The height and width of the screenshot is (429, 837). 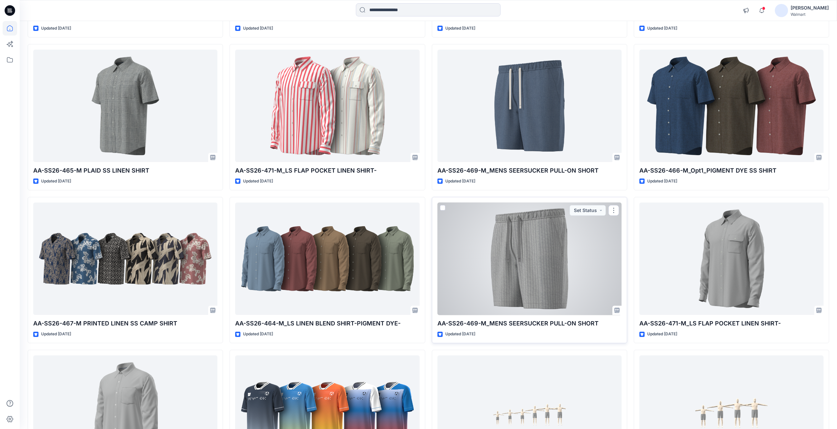 I want to click on div: Walmart, so click(x=810, y=14).